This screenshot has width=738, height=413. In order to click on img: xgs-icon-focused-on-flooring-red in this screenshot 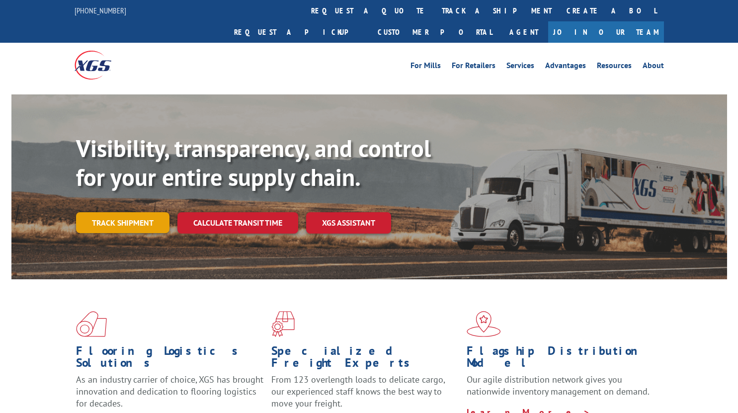, I will do `click(283, 324)`.